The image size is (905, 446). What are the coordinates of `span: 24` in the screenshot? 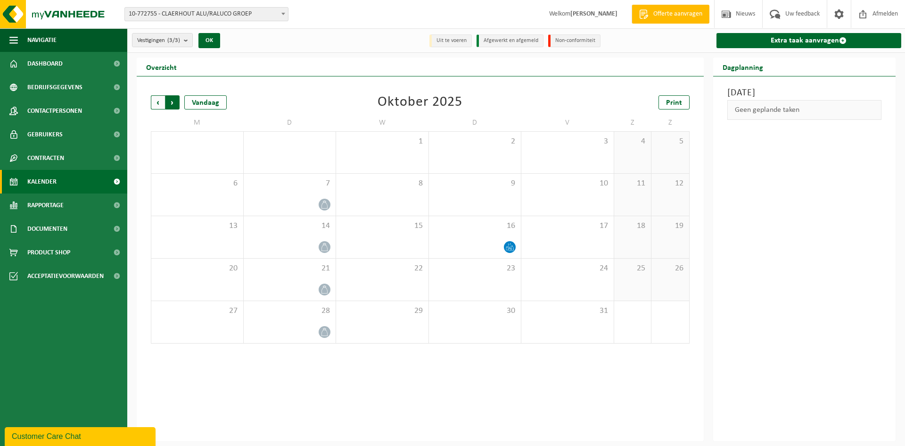 It's located at (568, 268).